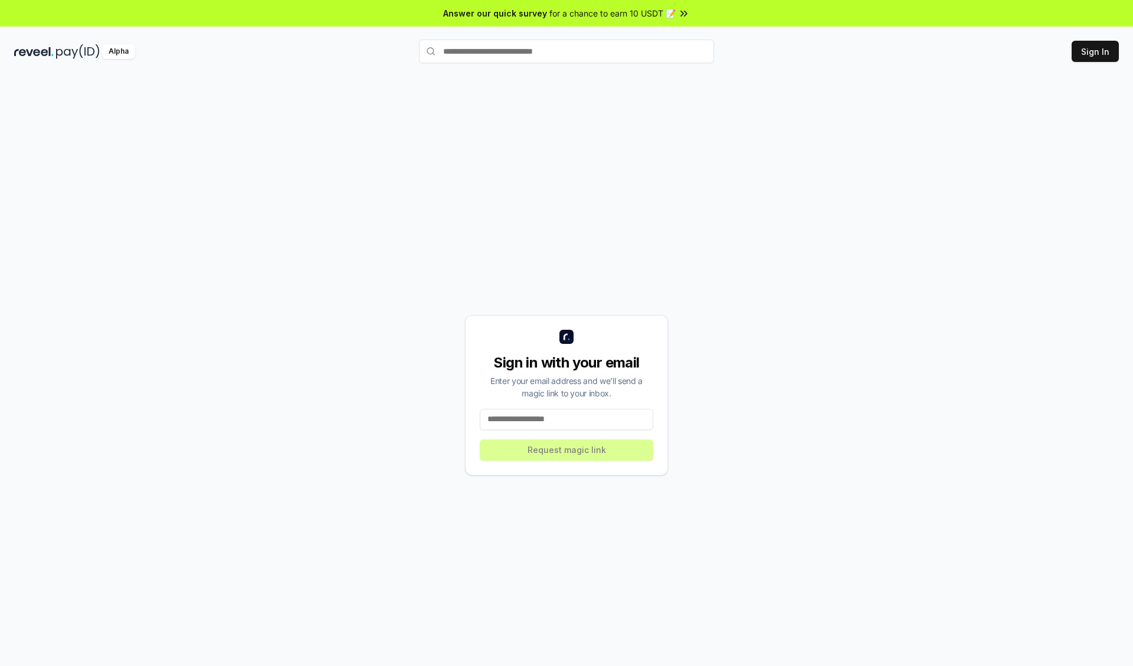  What do you see at coordinates (566, 387) in the screenshot?
I see `div: Enter your email address and we’ll send a magic link to your inbox.` at bounding box center [566, 387].